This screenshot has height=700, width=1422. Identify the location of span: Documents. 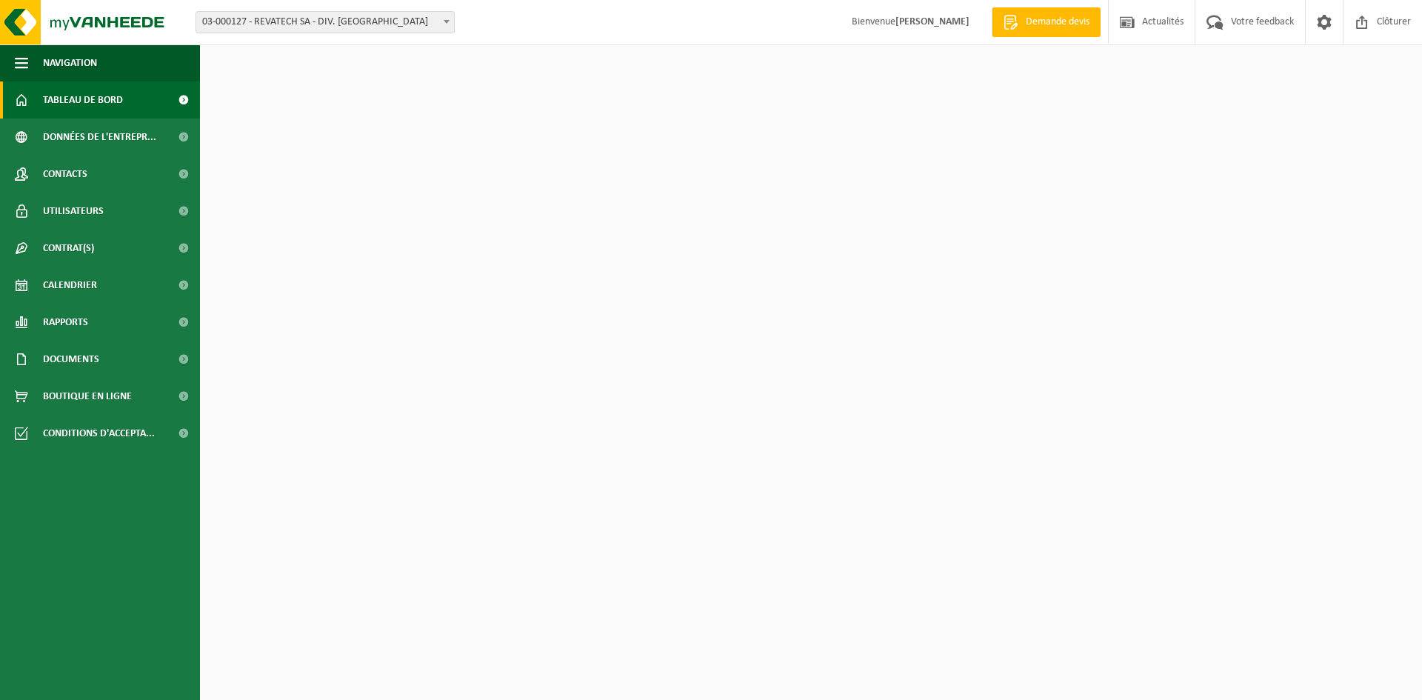
(71, 359).